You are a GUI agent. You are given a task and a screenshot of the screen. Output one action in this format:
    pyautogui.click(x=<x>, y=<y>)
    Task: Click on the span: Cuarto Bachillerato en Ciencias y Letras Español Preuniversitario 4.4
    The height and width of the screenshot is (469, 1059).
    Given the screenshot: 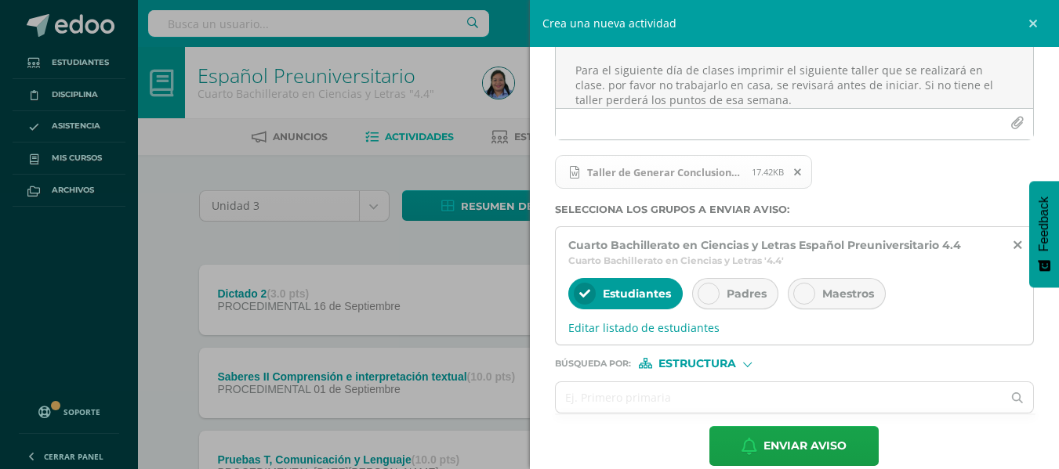 What is the action you would take?
    pyautogui.click(x=764, y=245)
    